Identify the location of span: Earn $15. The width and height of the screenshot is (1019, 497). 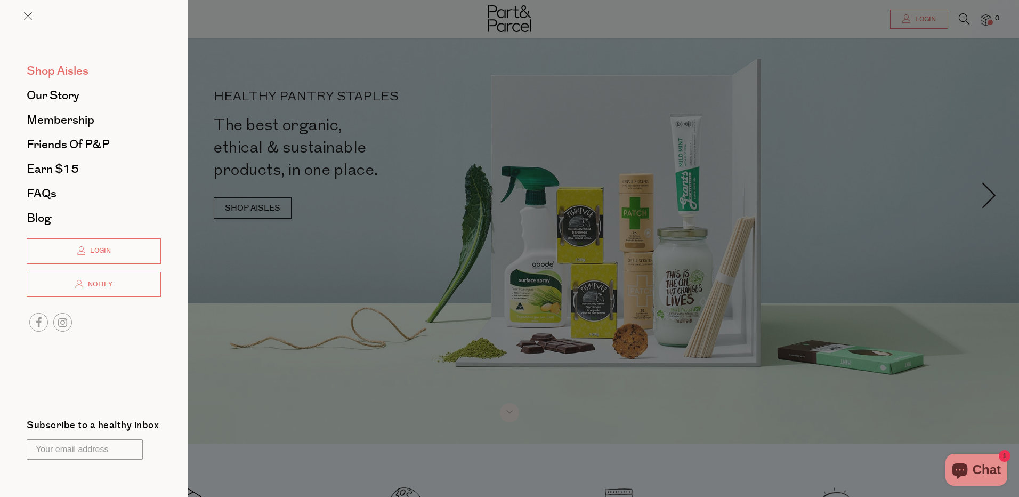
(53, 169).